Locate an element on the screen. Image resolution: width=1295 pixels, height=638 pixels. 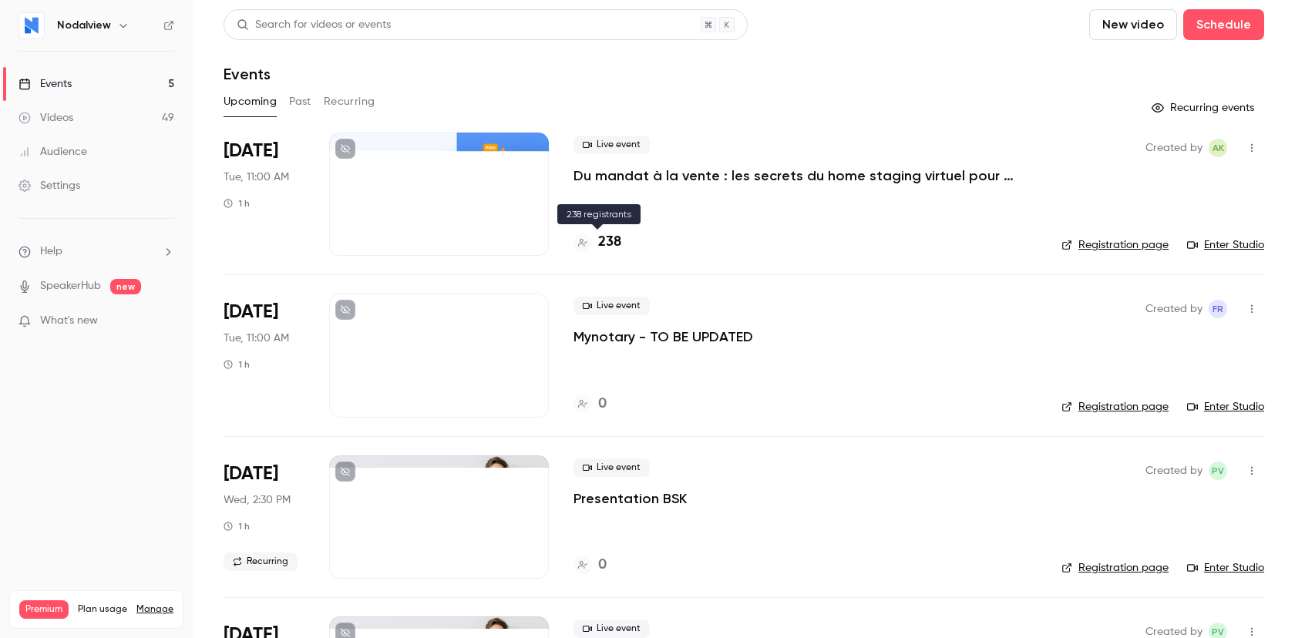
div: Oct 21 Tue, 11:00 AM (Europe/Brussels) is located at coordinates (264, 355).